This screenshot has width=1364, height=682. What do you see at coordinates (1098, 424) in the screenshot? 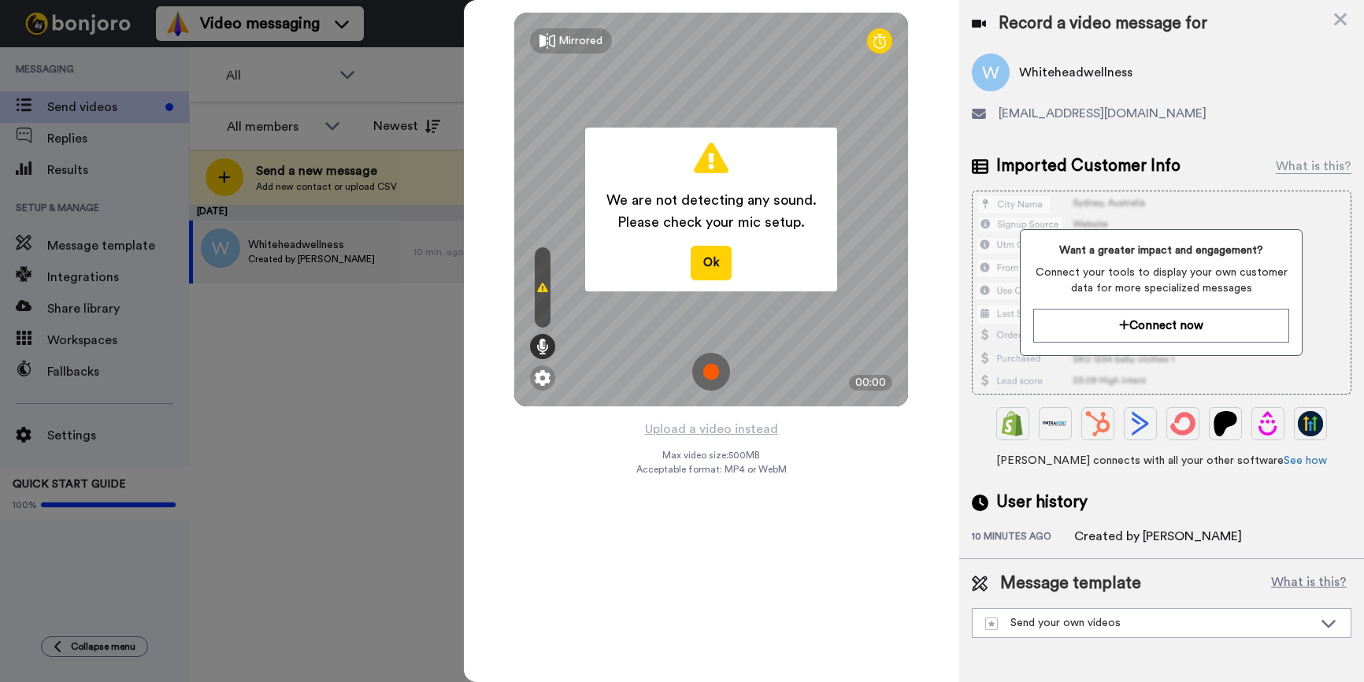
I see `img: Hubspot` at bounding box center [1098, 424].